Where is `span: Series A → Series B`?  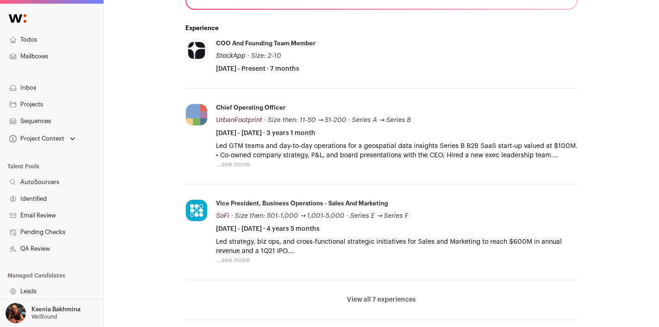 span: Series A → Series B is located at coordinates (382, 120).